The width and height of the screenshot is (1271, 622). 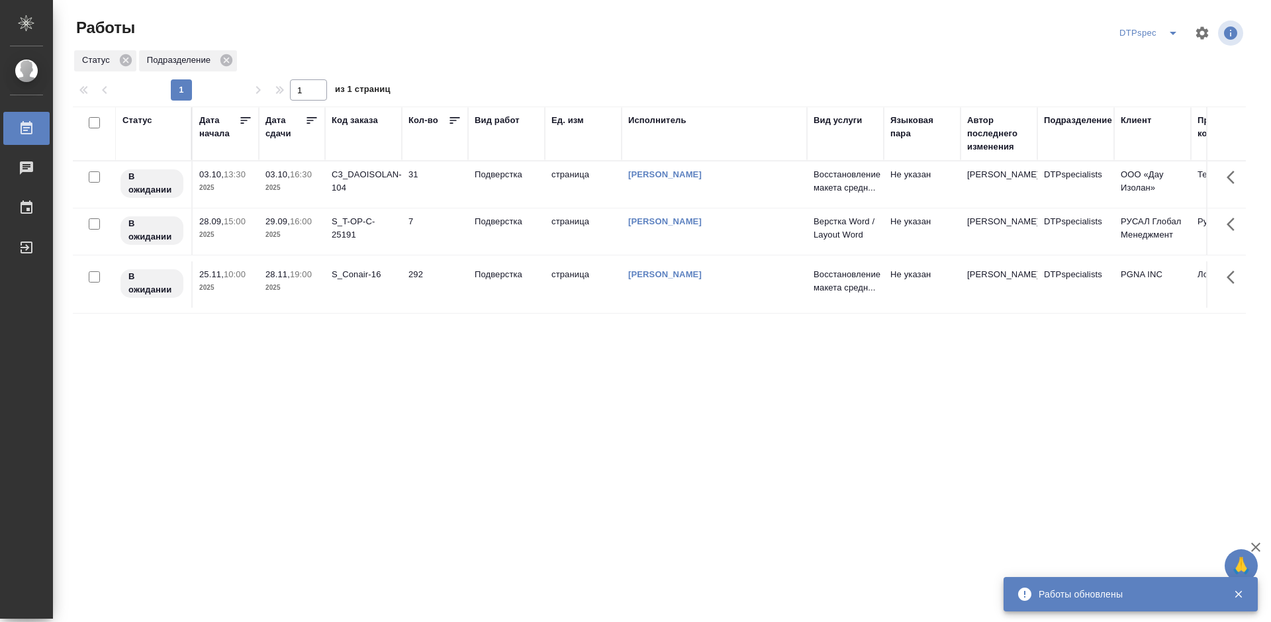 What do you see at coordinates (363, 275) in the screenshot?
I see `div: S_Conair-16` at bounding box center [363, 275].